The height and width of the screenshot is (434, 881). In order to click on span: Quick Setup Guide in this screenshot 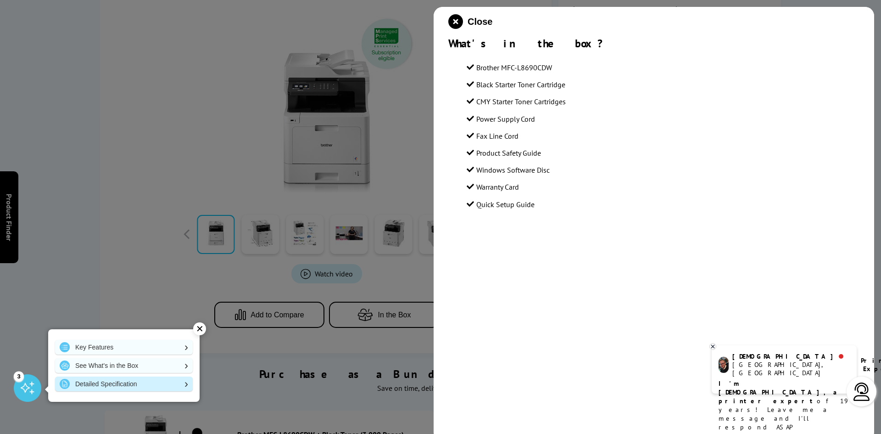, I will do `click(505, 204)`.